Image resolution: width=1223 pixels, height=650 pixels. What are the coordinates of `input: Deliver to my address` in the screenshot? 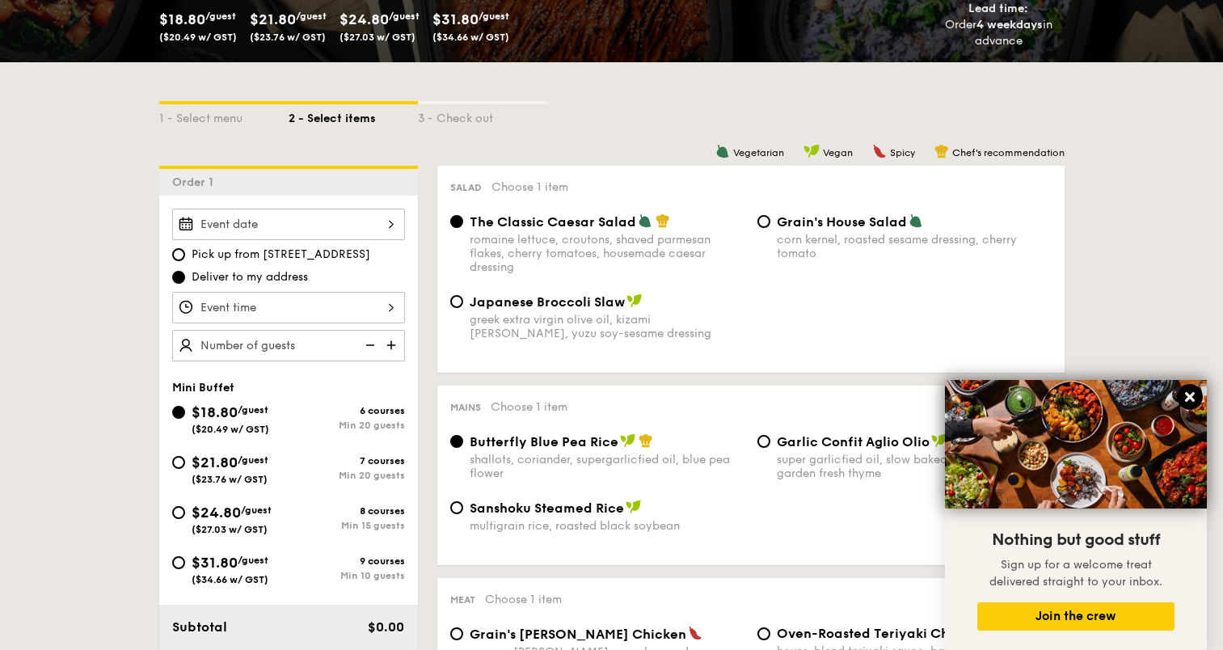 It's located at (179, 277).